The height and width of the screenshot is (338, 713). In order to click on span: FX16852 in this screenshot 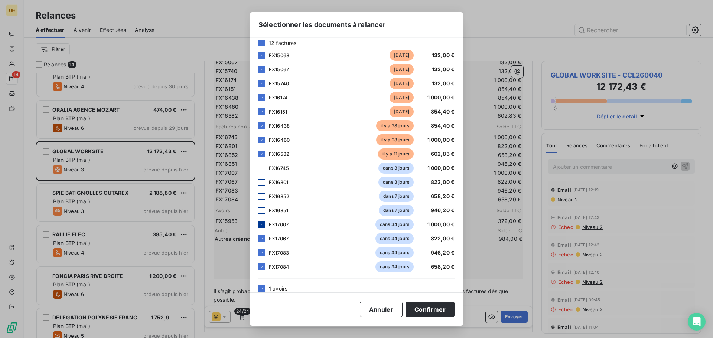, I will do `click(279, 196)`.